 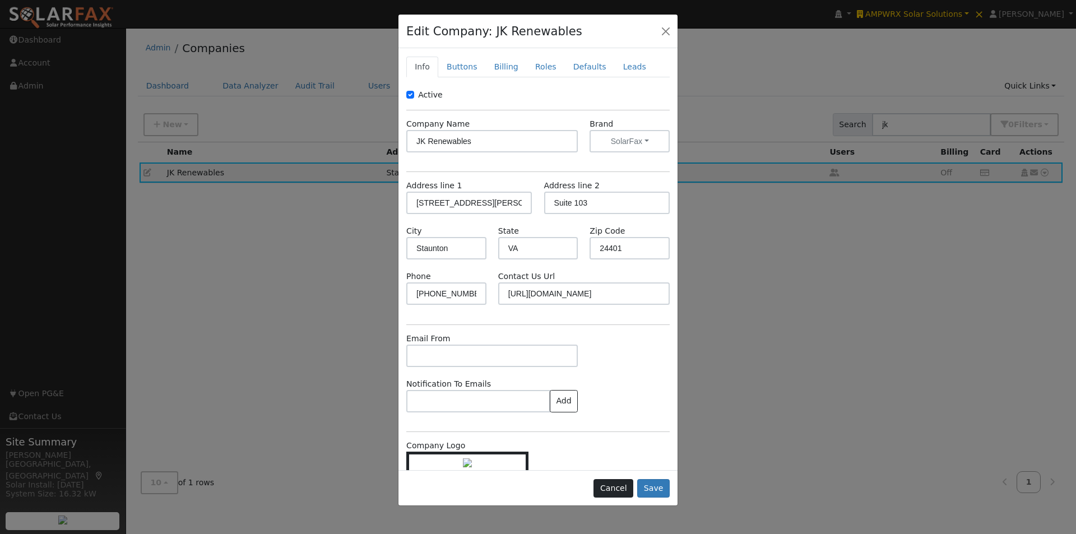 What do you see at coordinates (629, 141) in the screenshot?
I see `button: SolarFax` at bounding box center [629, 141].